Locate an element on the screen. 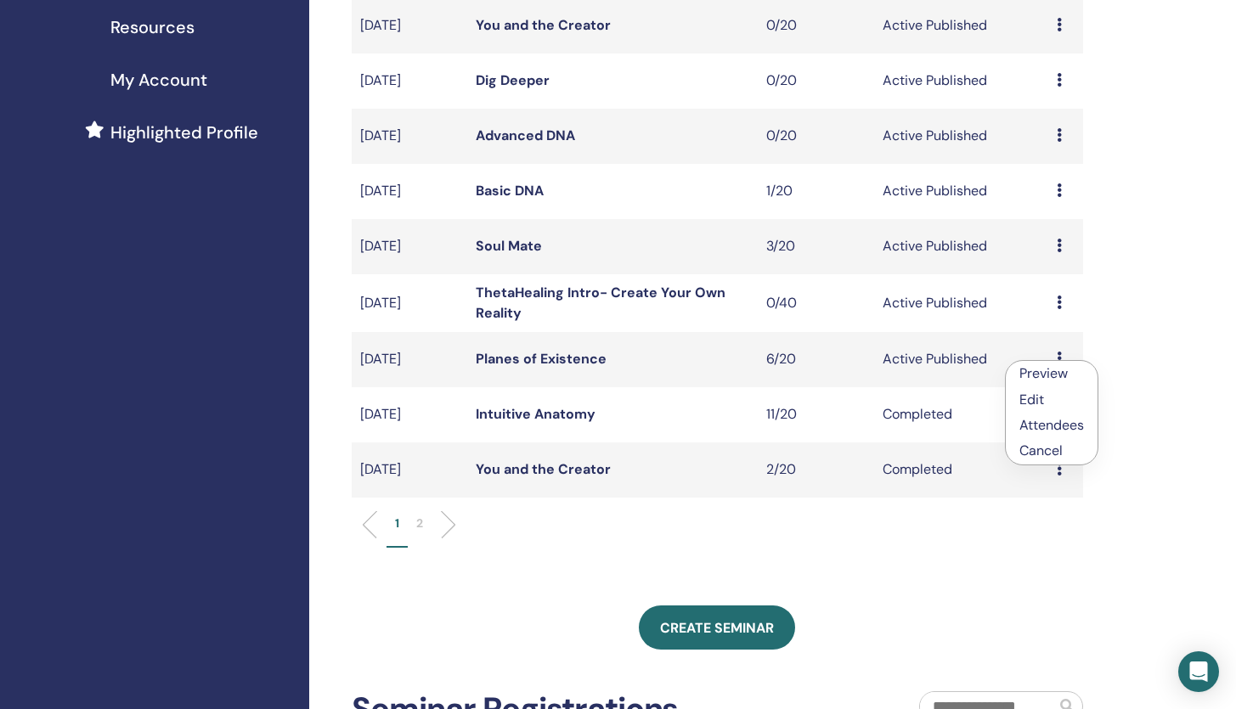 This screenshot has width=1236, height=709. td: 0/40 is located at coordinates (815, 303).